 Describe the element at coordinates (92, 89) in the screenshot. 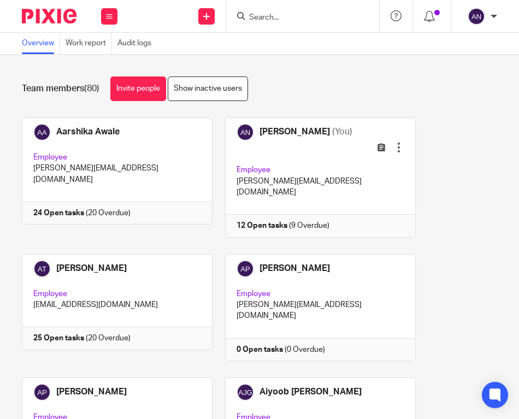

I see `span: (80)` at that location.